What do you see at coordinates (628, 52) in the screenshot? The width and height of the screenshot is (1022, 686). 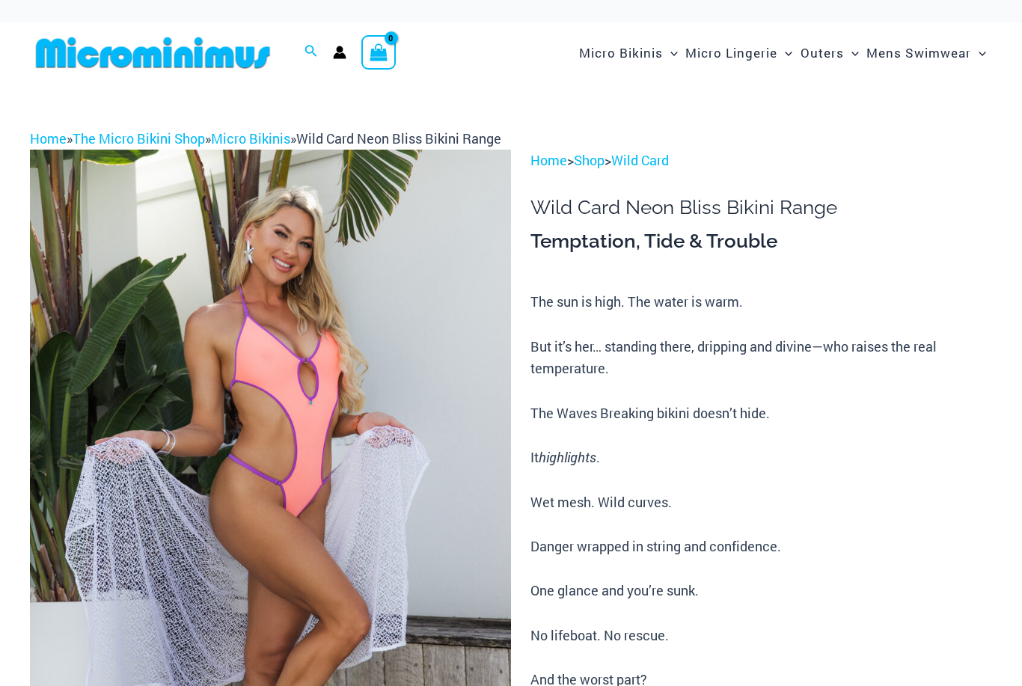 I see `a: Micro BikinisMenu ToggleMenu Toggle` at bounding box center [628, 52].